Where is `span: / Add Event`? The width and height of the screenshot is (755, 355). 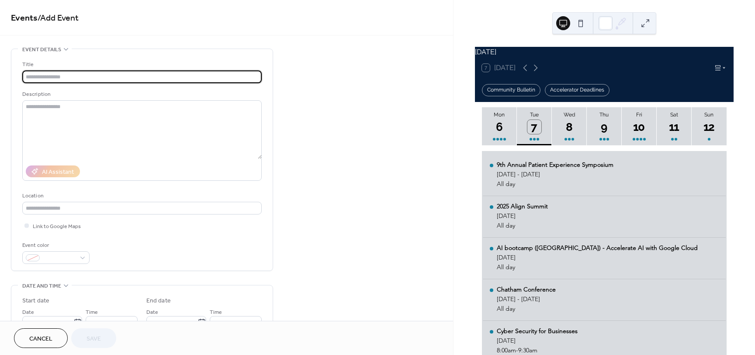 span: / Add Event is located at coordinates (58, 18).